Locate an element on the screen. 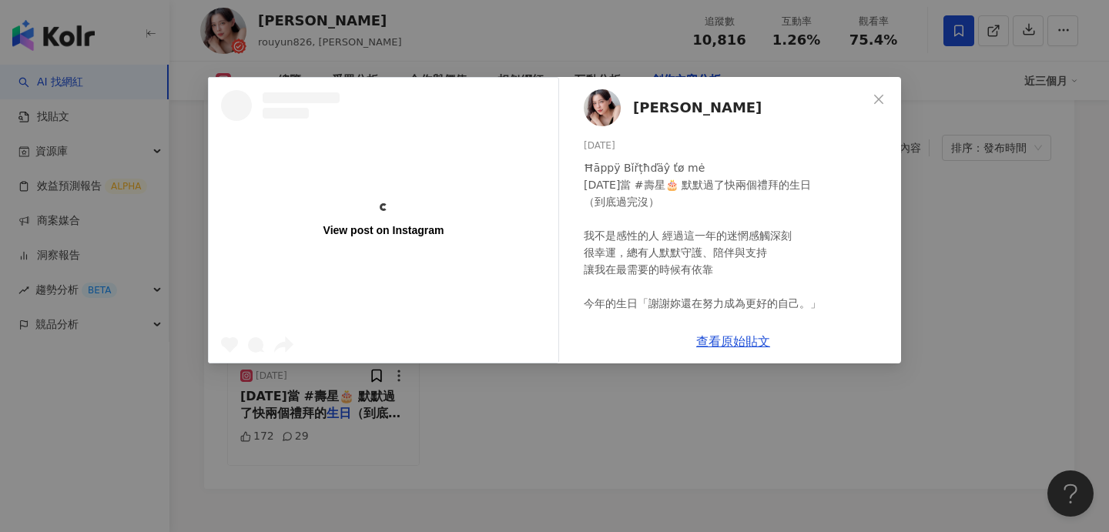 The image size is (1109, 532). button: Close is located at coordinates (878, 99).